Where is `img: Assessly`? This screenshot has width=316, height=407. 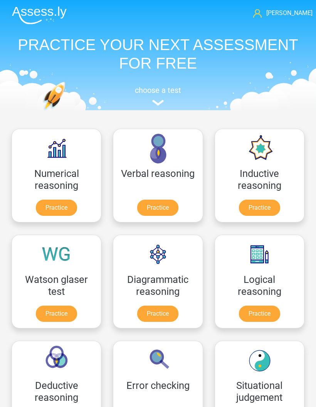 img: Assessly is located at coordinates (39, 15).